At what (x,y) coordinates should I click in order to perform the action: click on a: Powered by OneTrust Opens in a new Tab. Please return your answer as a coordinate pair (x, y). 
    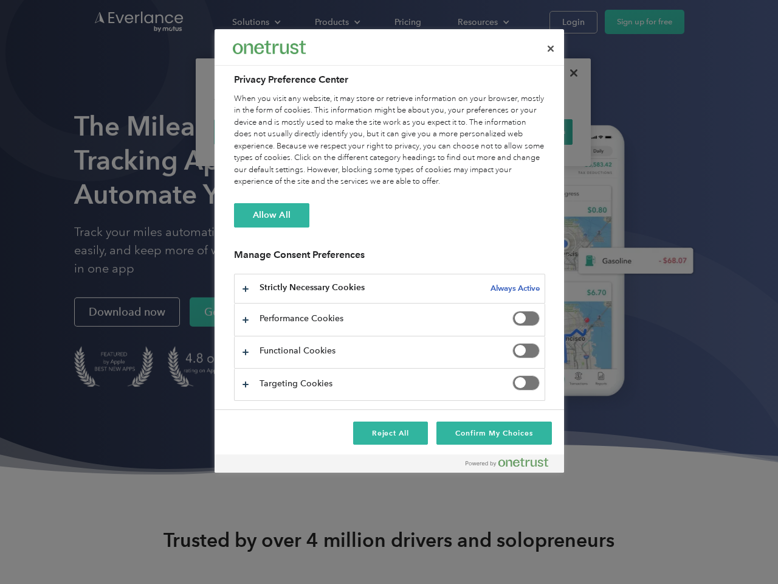
    Looking at the image, I should click on (512, 465).